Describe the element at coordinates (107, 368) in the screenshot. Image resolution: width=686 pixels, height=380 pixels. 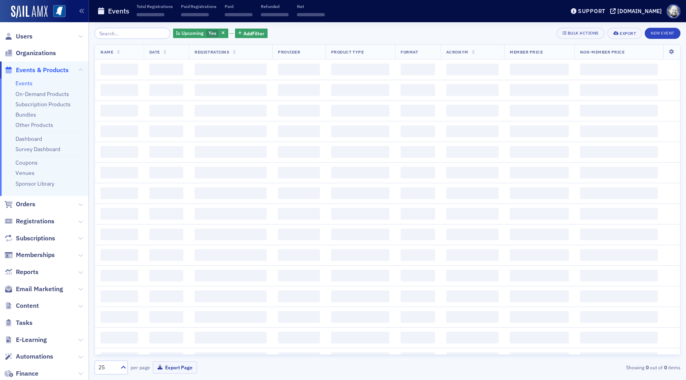
I see `div: 25` at that location.